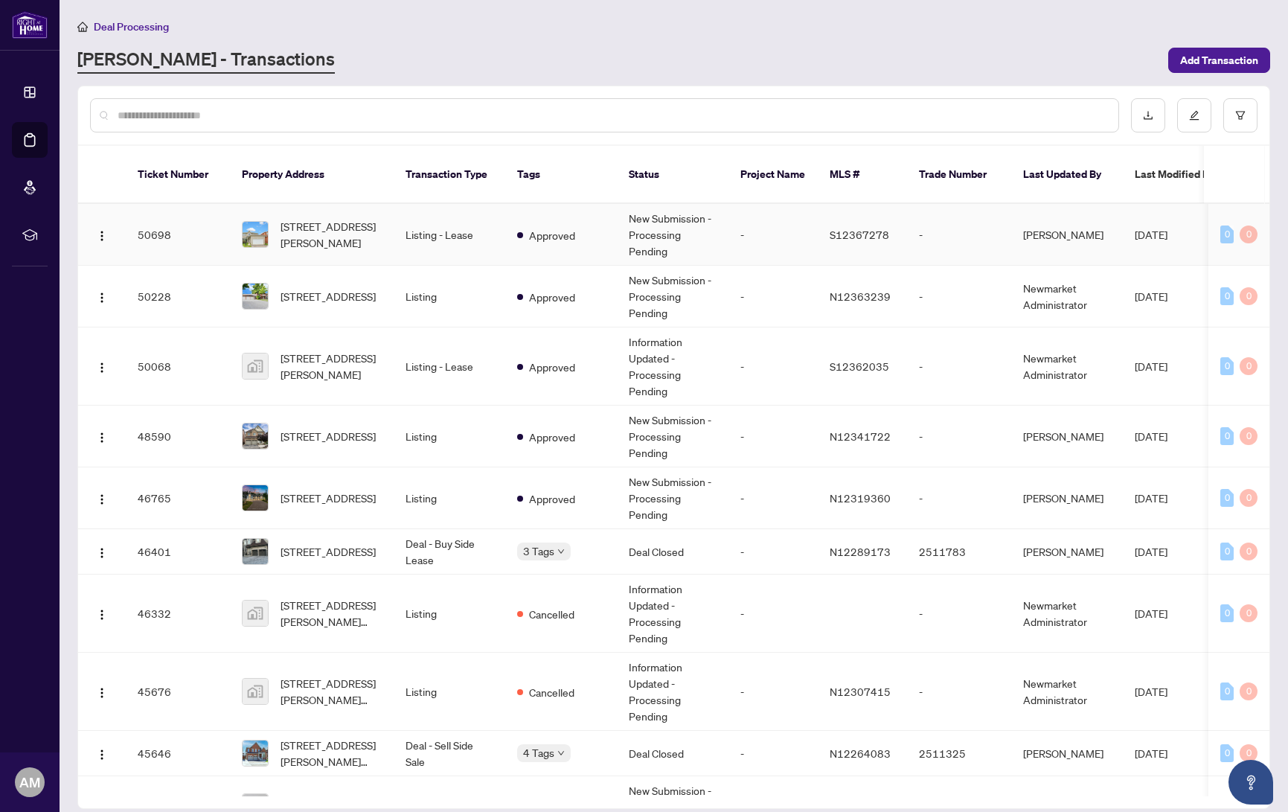  Describe the element at coordinates (178, 366) in the screenshot. I see `td: 50068` at that location.